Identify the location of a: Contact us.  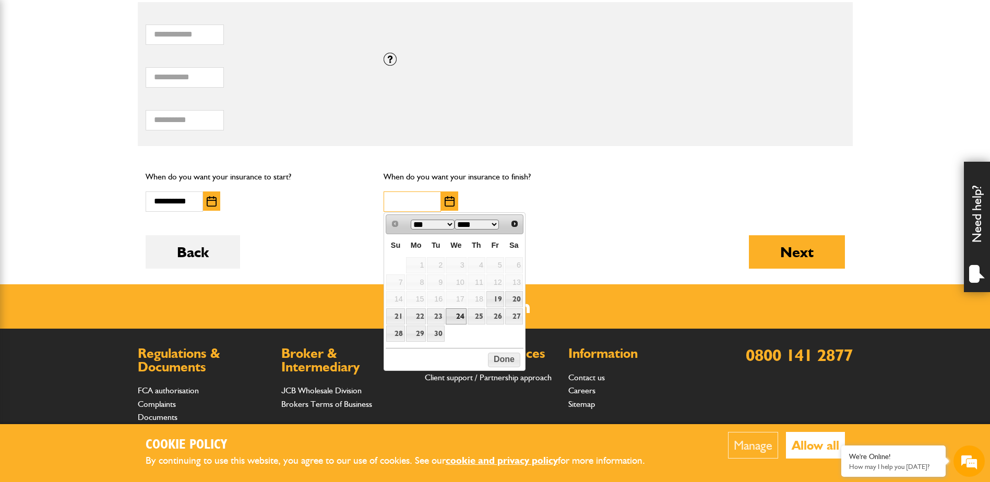
(586, 377).